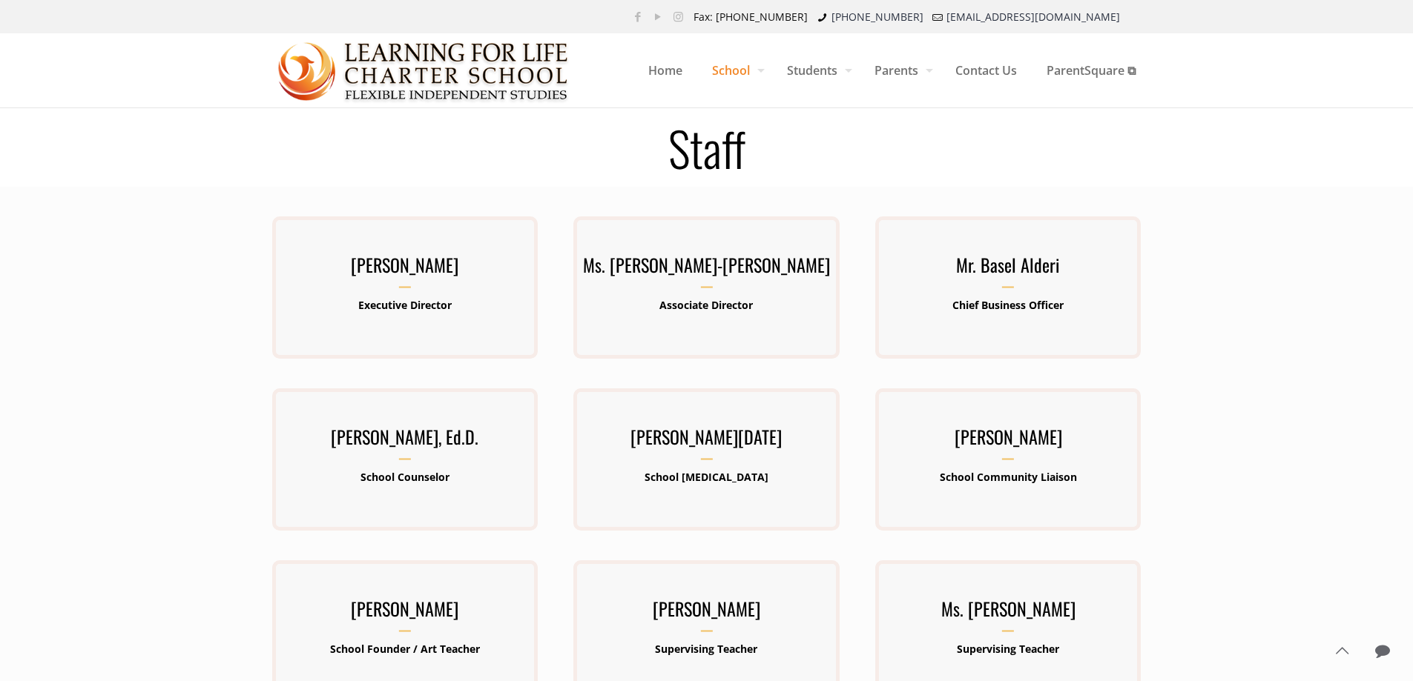 The width and height of the screenshot is (1413, 681). Describe the element at coordinates (405, 477) in the screenshot. I see `b: School Counselor` at that location.